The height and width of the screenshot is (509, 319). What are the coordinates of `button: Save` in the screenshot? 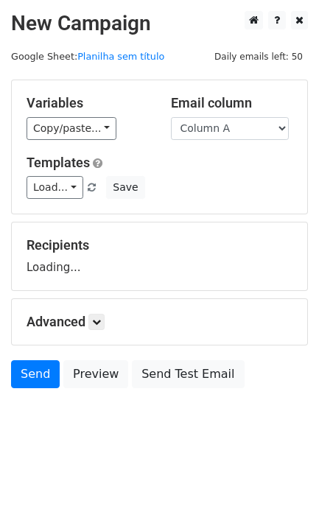 It's located at (125, 187).